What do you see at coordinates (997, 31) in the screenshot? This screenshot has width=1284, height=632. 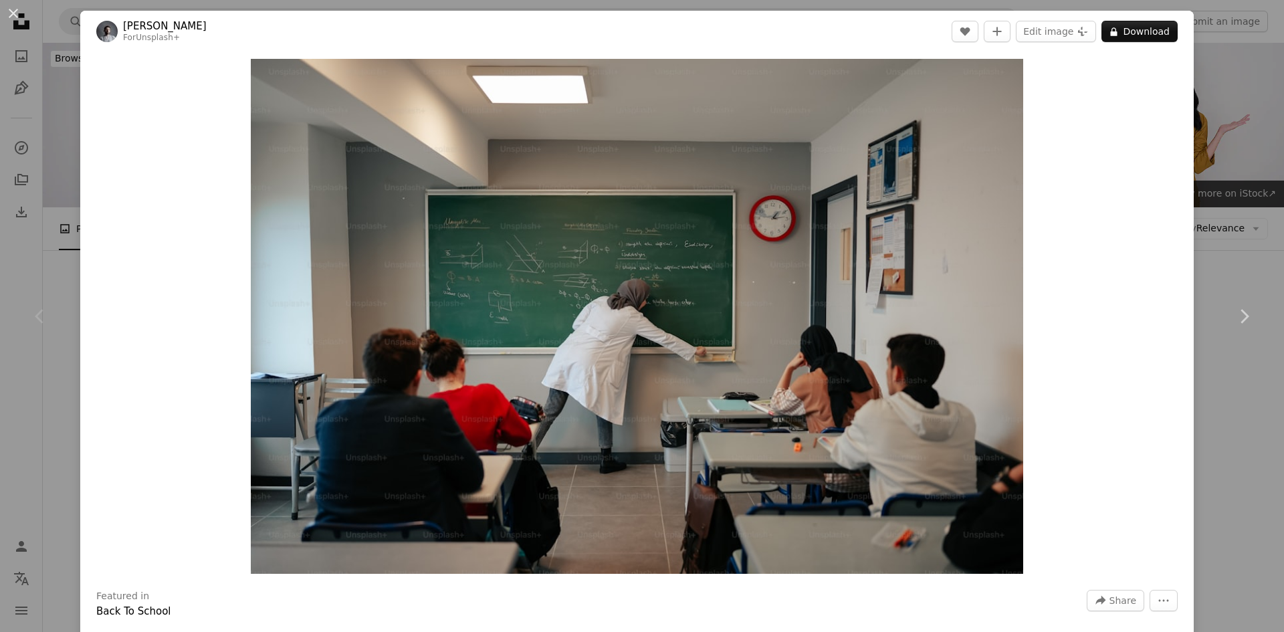 I see `button: Add to Collection` at bounding box center [997, 31].